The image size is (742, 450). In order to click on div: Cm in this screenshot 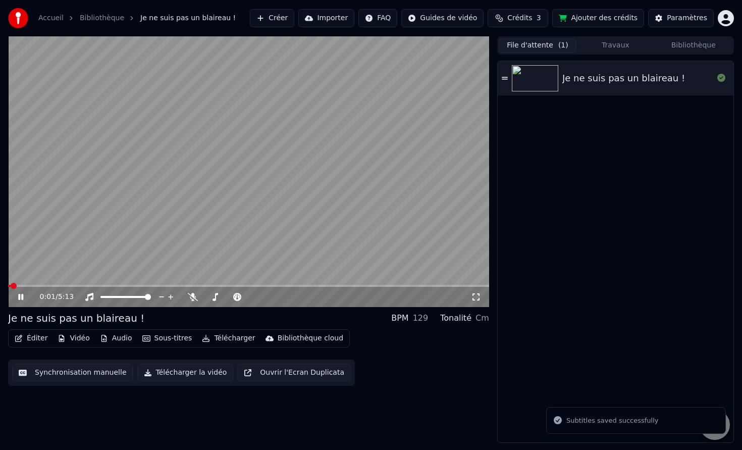, I will do `click(482, 318)`.